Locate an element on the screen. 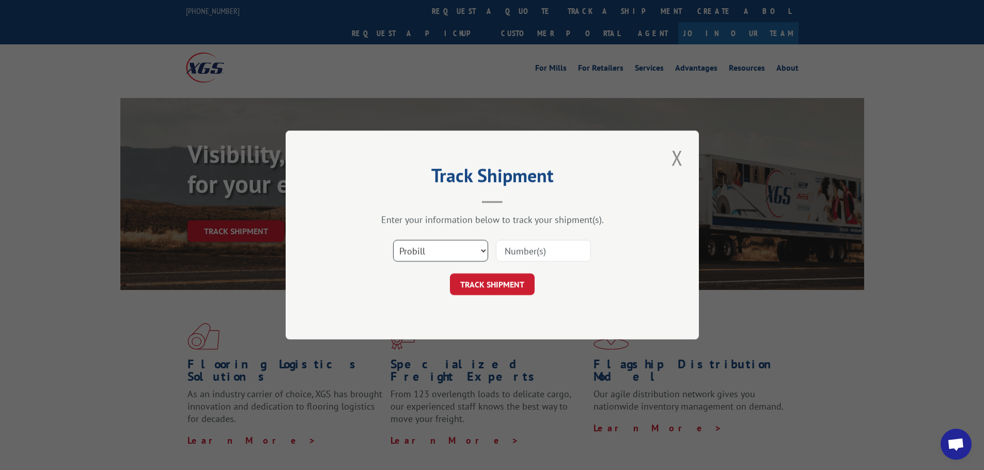 This screenshot has width=984, height=470. input: Number(s) is located at coordinates (543, 251).